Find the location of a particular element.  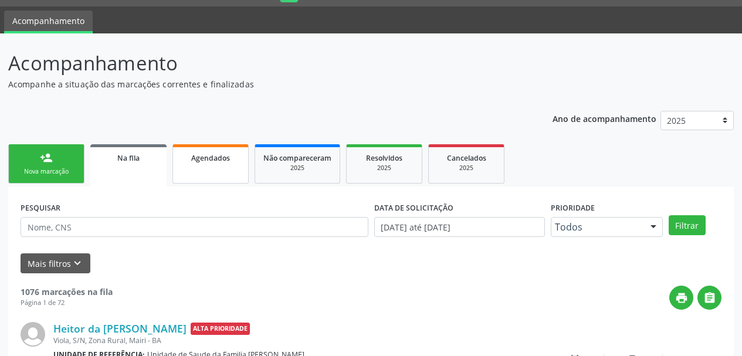

span: Não compareceram is located at coordinates (297, 158).